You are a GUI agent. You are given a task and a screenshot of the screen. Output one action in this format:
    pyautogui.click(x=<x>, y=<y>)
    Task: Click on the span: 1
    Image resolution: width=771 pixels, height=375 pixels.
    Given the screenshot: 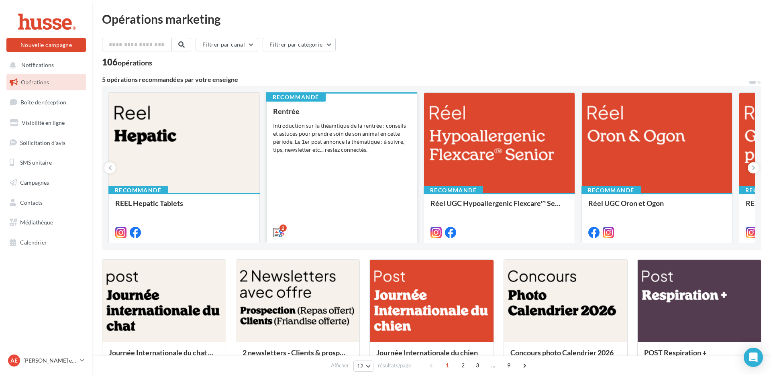 What is the action you would take?
    pyautogui.click(x=447, y=365)
    